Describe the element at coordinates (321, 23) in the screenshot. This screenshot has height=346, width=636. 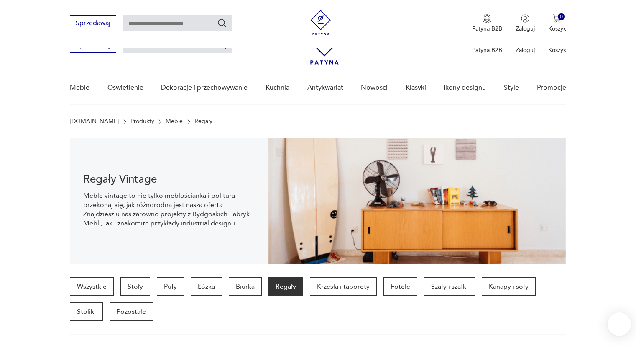
I see `img: Patyna - sklep z meblami i dekoracjami vintage` at that location.